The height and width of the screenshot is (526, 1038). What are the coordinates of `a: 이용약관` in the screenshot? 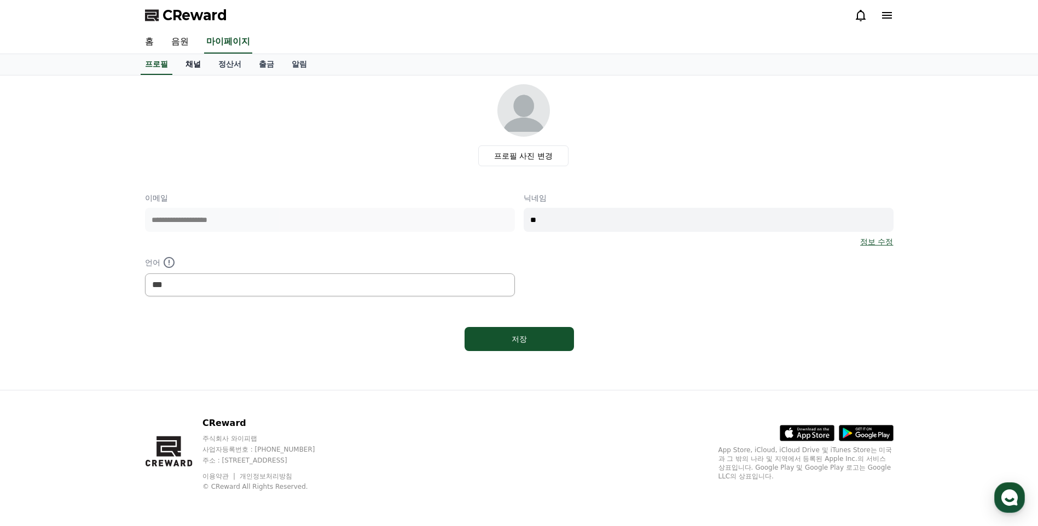 It's located at (219, 477).